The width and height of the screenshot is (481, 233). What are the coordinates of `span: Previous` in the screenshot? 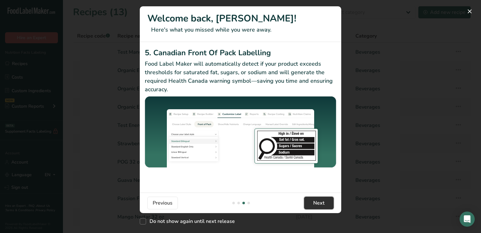 It's located at (163, 203).